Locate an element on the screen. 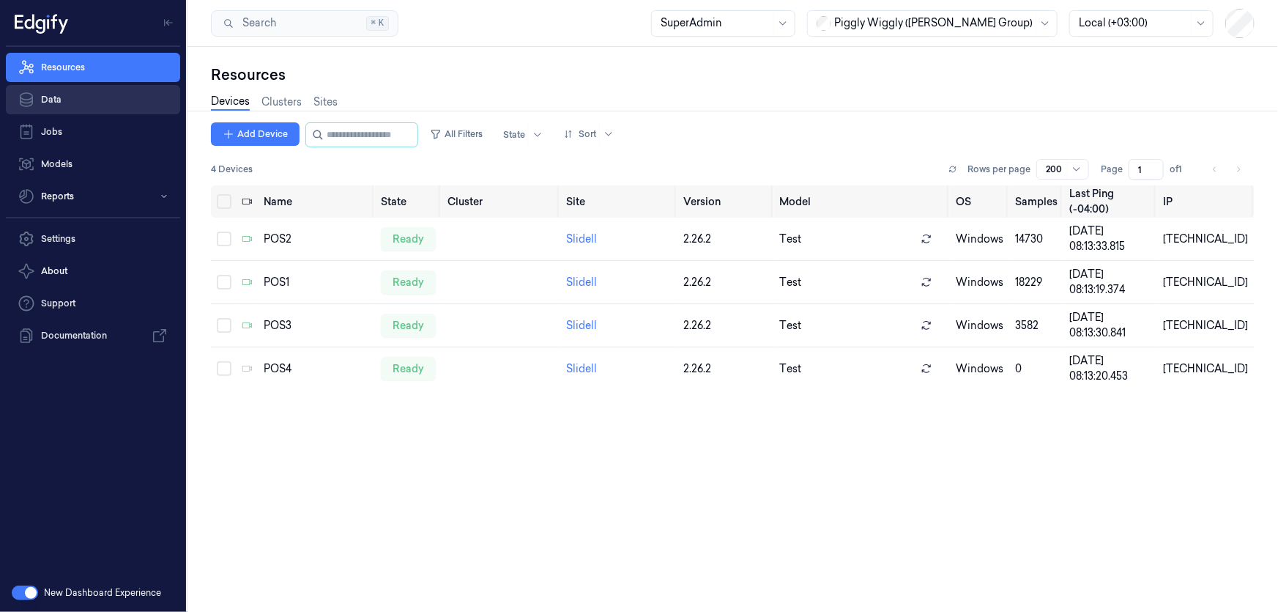  th: Last Ping (-04:00) is located at coordinates (1110, 201).